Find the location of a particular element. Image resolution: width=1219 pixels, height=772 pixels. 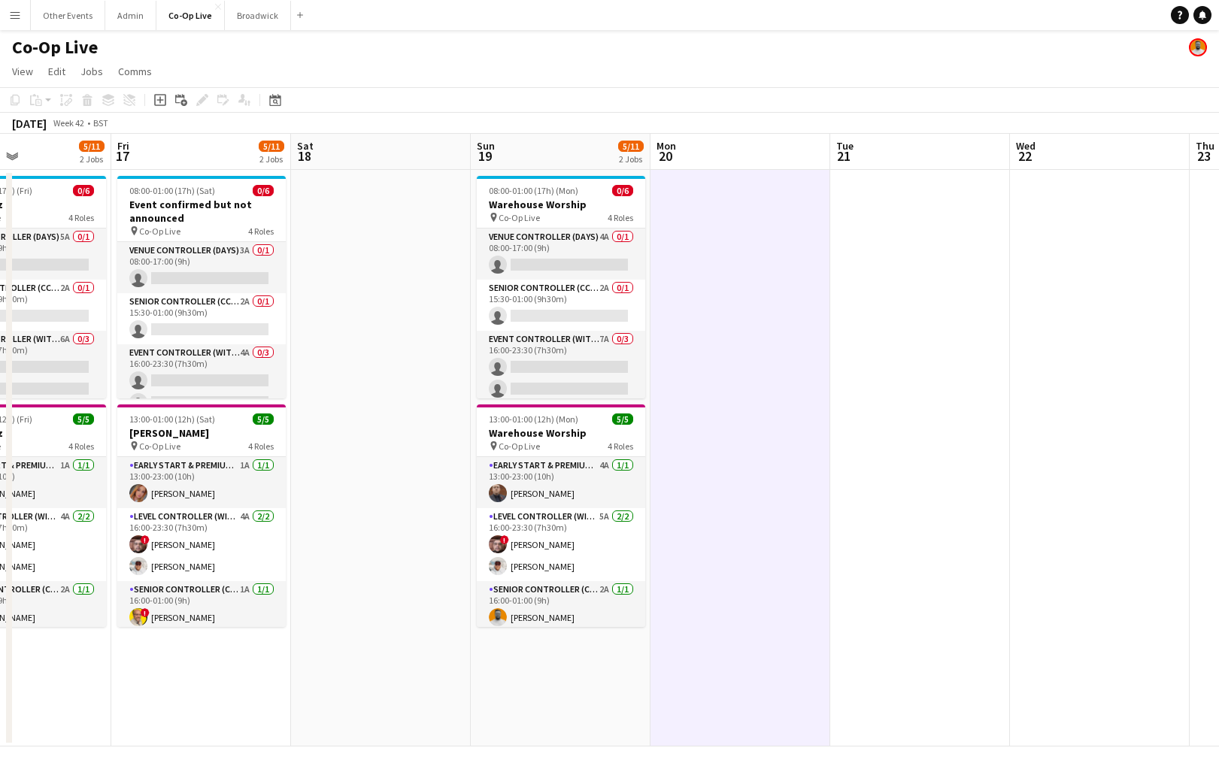

h3: Event confirmed but not announced is located at coordinates (201, 211).